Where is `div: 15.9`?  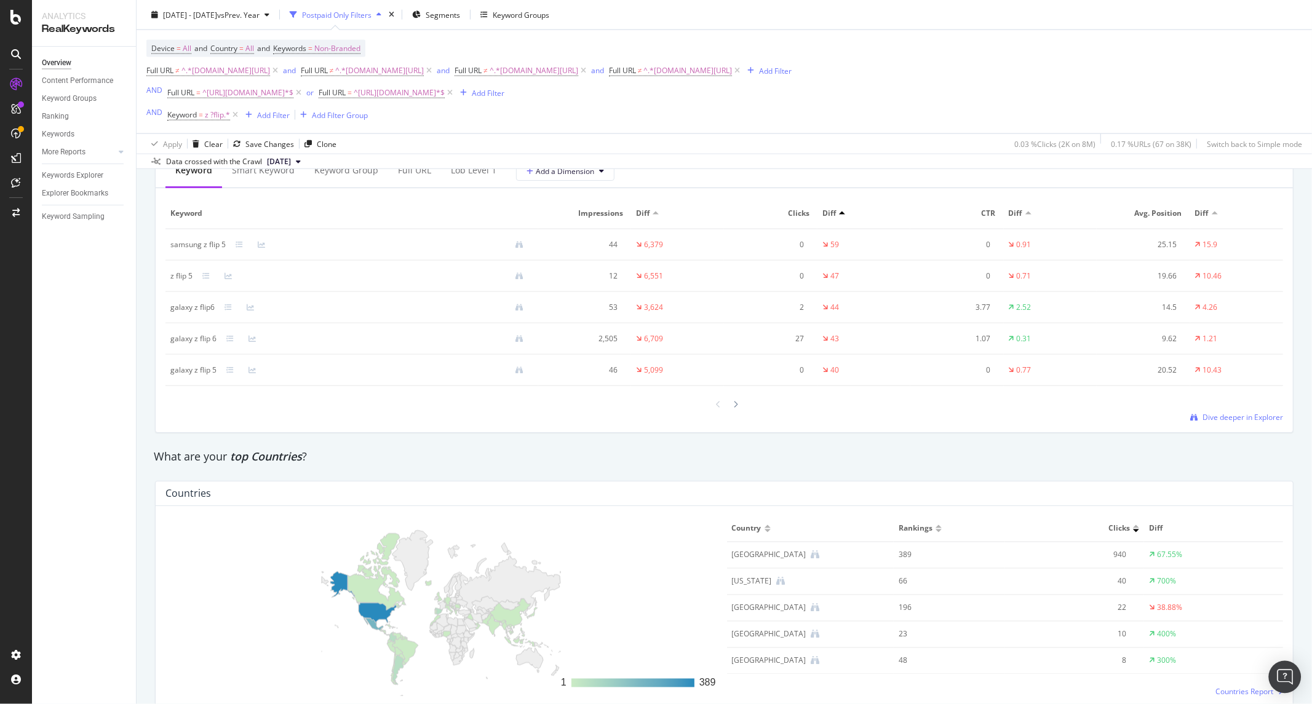 div: 15.9 is located at coordinates (1210, 245).